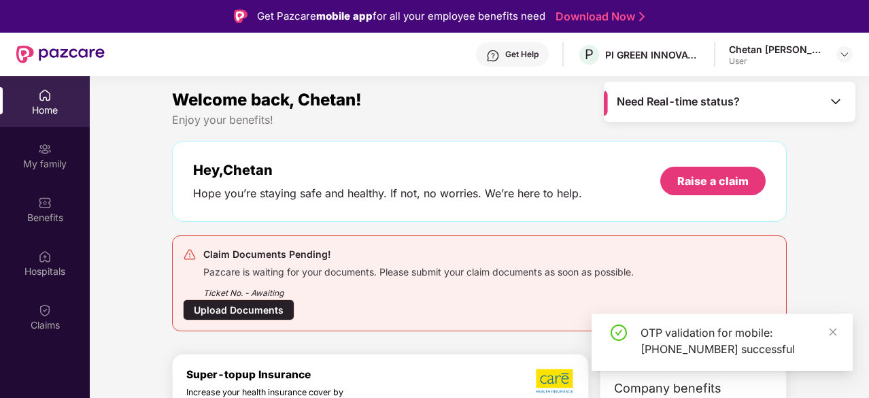  I want to click on div: Pazcare is waiting for your documents. Please submit your claim documents as soon as possible., so click(418, 270).